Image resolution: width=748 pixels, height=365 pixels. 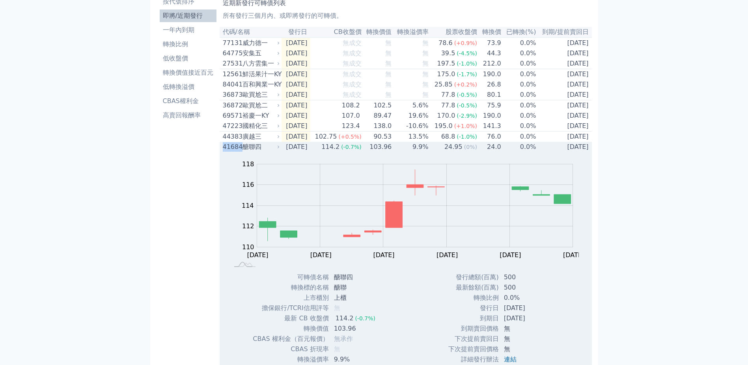 What do you see at coordinates (474, 359) in the screenshot?
I see `td: 詳細發行辦法` at bounding box center [474, 359].